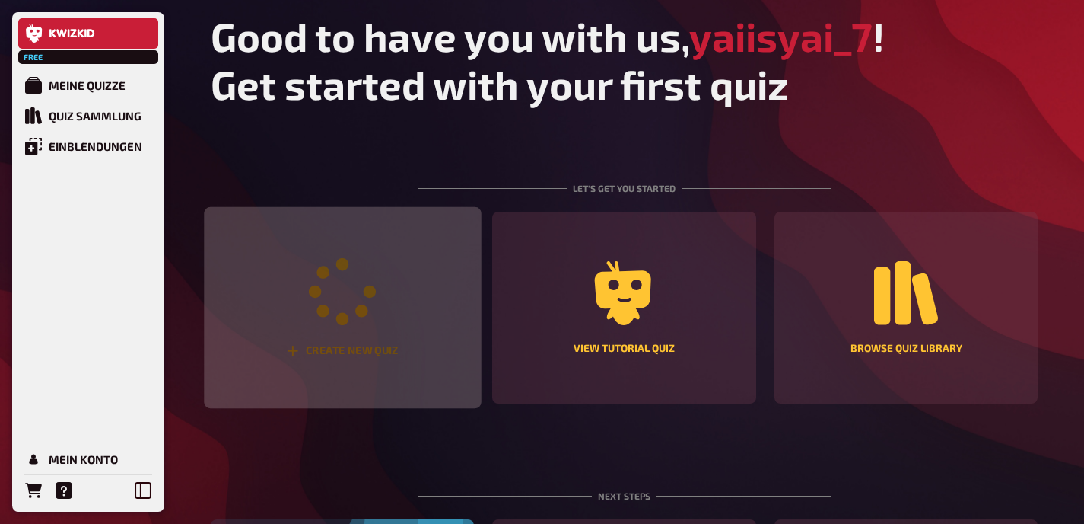 This screenshot has height=524, width=1084. I want to click on a: View tutorial quiz, so click(624, 307).